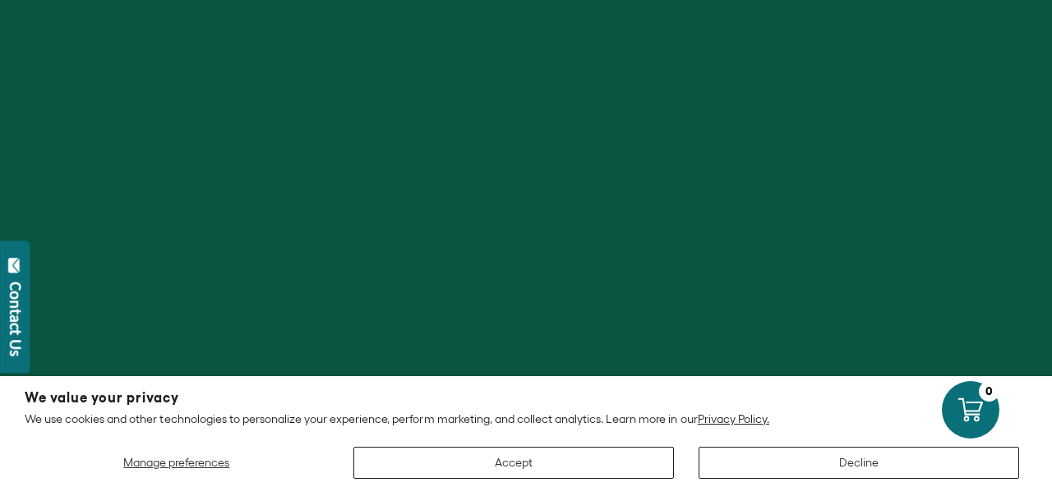  I want to click on a: Privacy Policy., so click(733, 419).